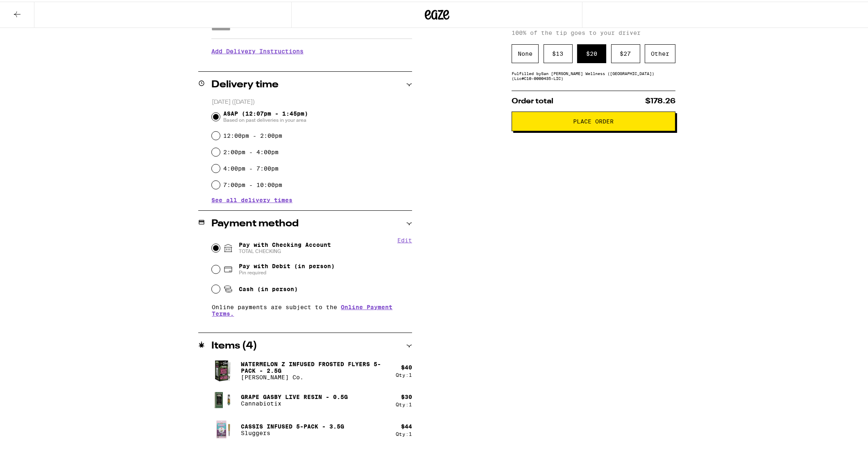  Describe the element at coordinates (245, 83) in the screenshot. I see `h2: Delivery time` at that location.